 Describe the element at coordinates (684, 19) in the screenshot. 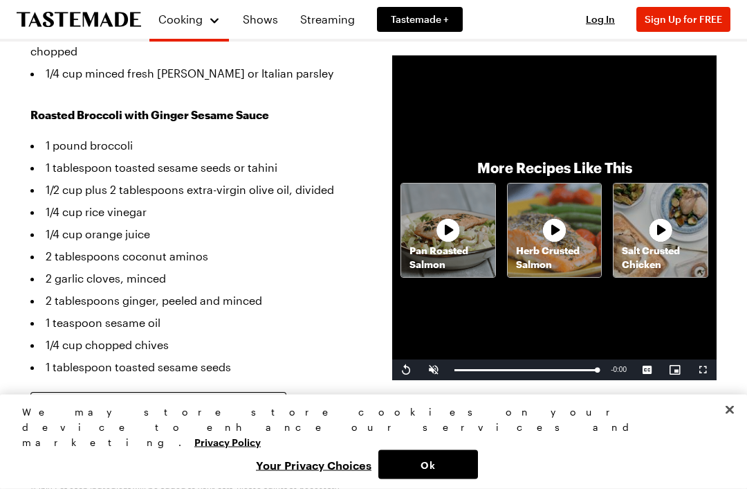

I see `button: Sign Up for FREE` at that location.